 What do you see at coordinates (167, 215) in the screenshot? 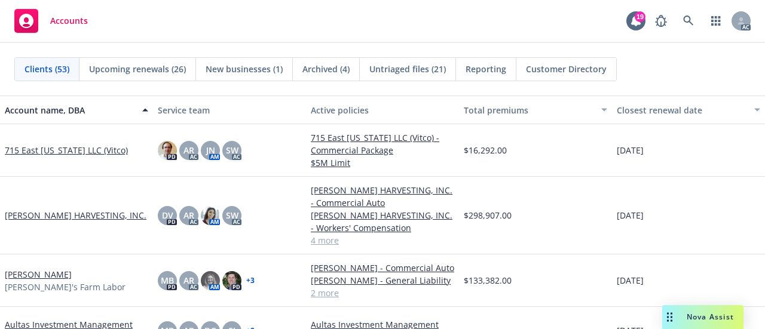
I see `span: DV` at bounding box center [167, 215].